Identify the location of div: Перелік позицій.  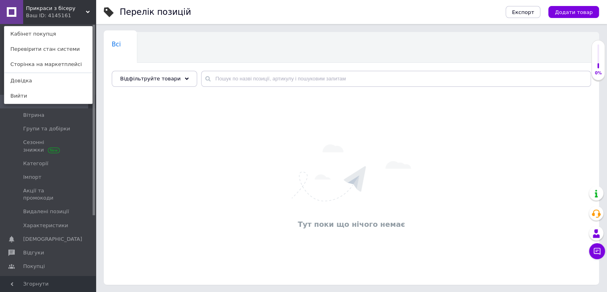
(155, 12).